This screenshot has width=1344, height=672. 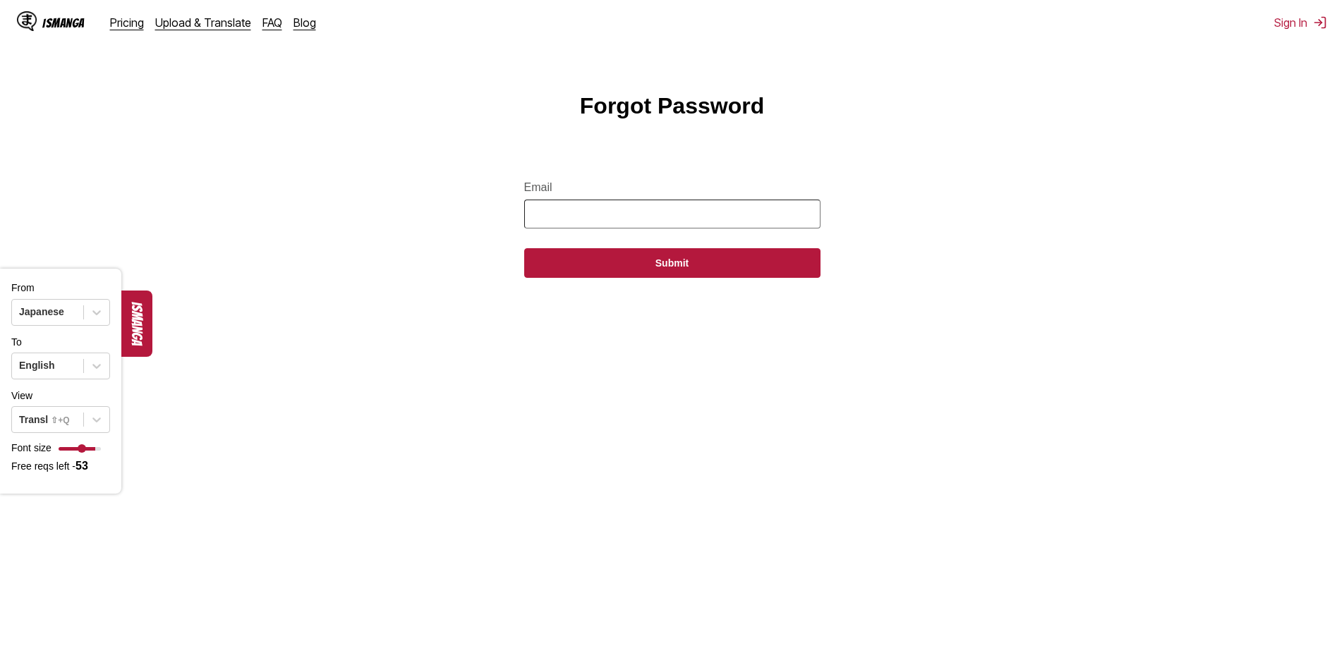 I want to click on div: IsManga, so click(x=63, y=23).